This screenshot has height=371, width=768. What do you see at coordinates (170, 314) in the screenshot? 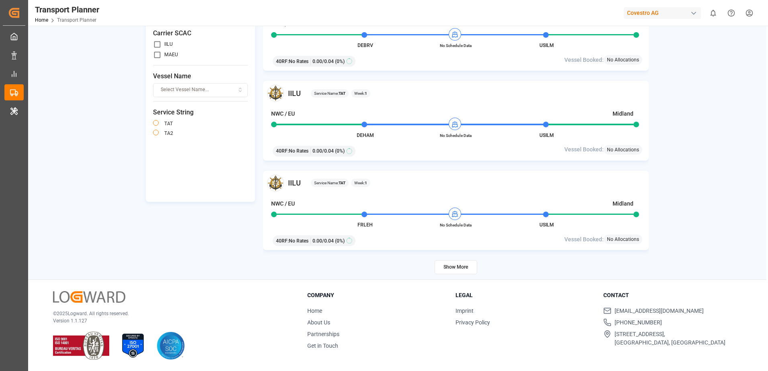
I see `p: © 2025 Logward. All rights reserved.` at bounding box center [170, 314].